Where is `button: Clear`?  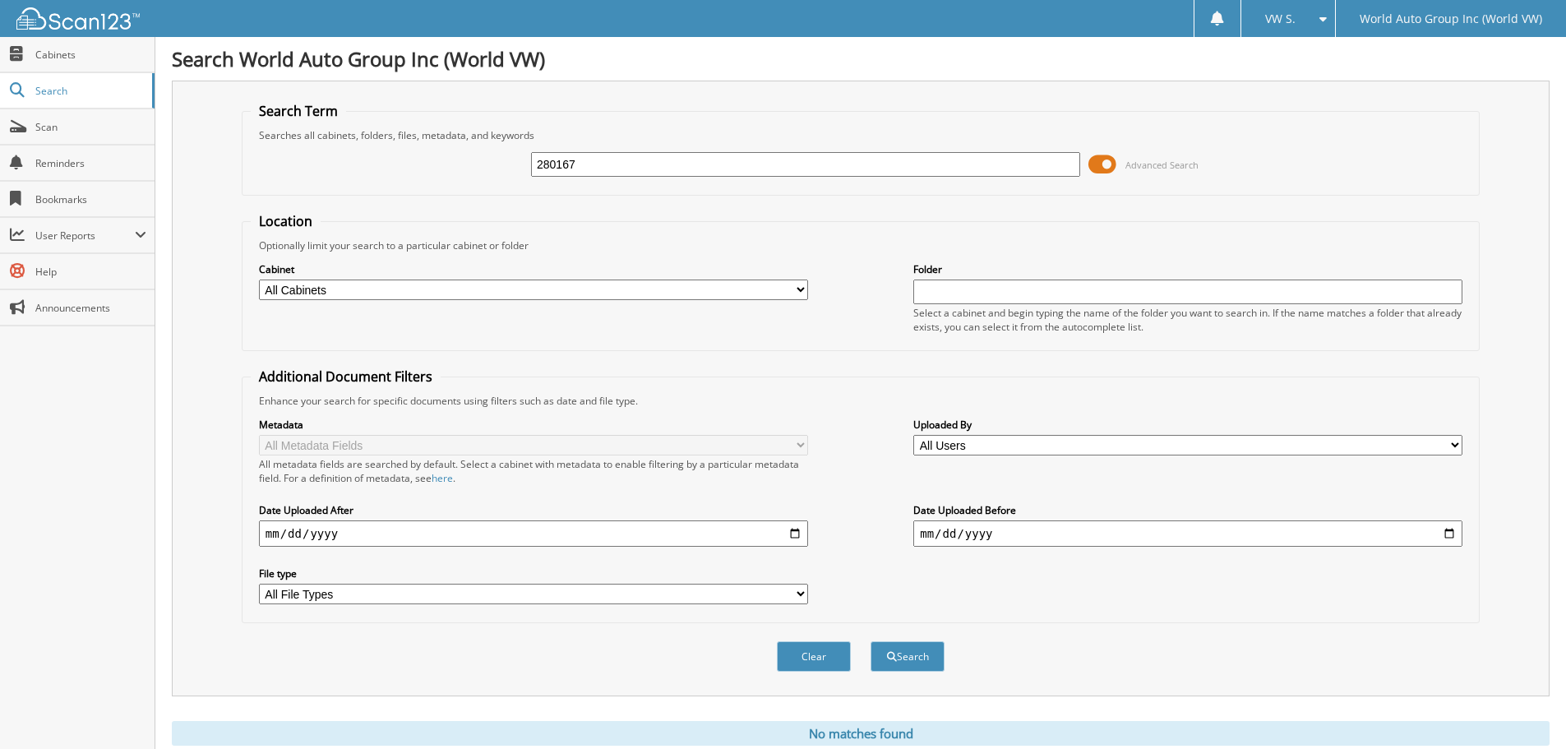
button: Clear is located at coordinates (814, 656).